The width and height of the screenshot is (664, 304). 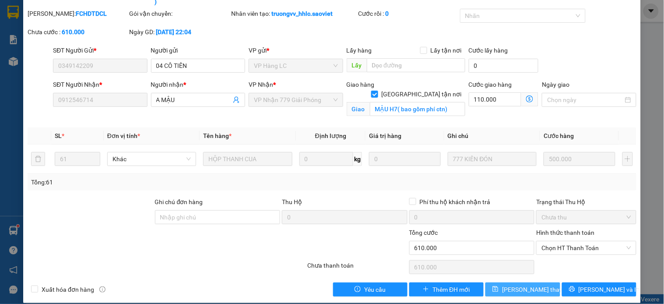 I want to click on b: FCHDTDCL, so click(x=91, y=14).